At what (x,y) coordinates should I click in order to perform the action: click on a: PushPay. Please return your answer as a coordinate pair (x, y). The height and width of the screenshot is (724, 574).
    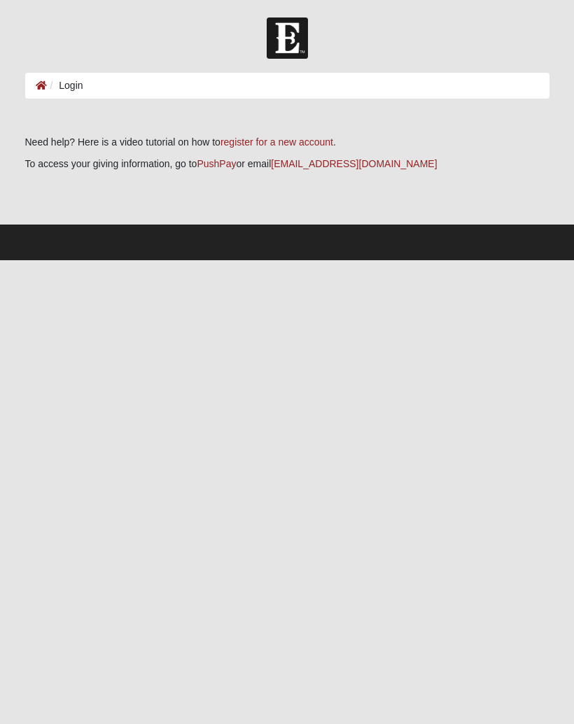
    Looking at the image, I should click on (216, 164).